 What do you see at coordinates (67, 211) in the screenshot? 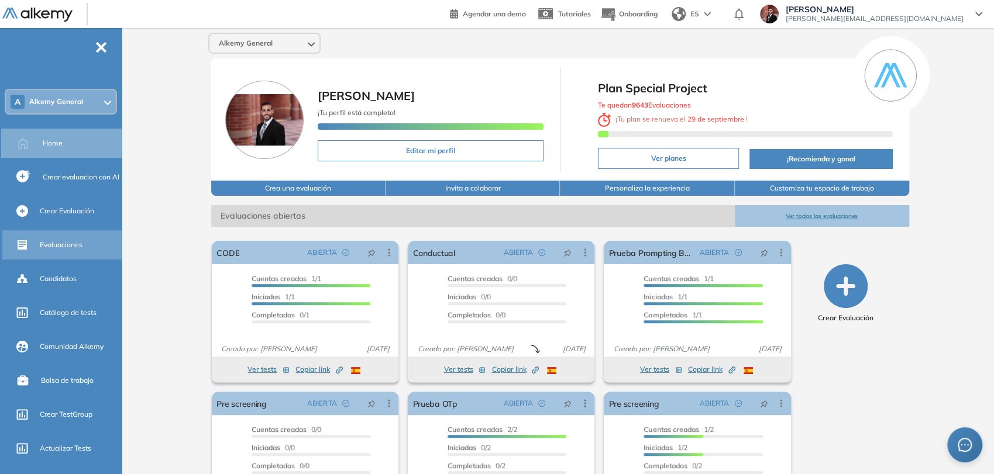
I see `span: Crear Evaluación` at bounding box center [67, 211].